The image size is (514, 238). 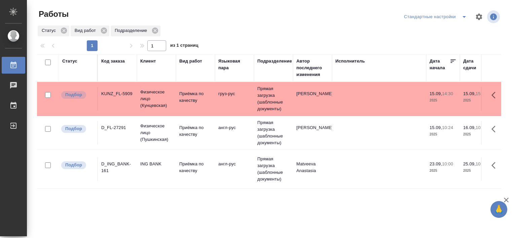 What do you see at coordinates (117, 168) in the screenshot?
I see `div: D_ING_BANK-161` at bounding box center [117, 168].